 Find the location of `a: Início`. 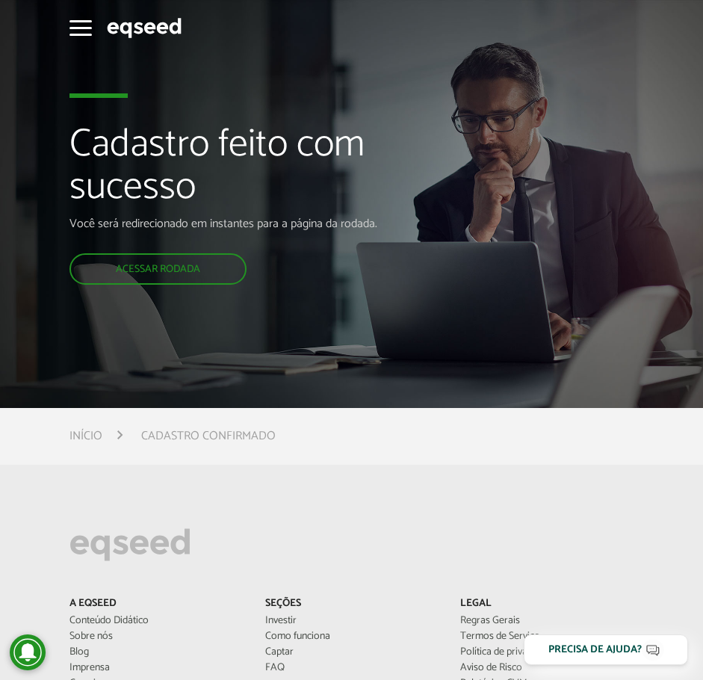

a: Início is located at coordinates (86, 436).